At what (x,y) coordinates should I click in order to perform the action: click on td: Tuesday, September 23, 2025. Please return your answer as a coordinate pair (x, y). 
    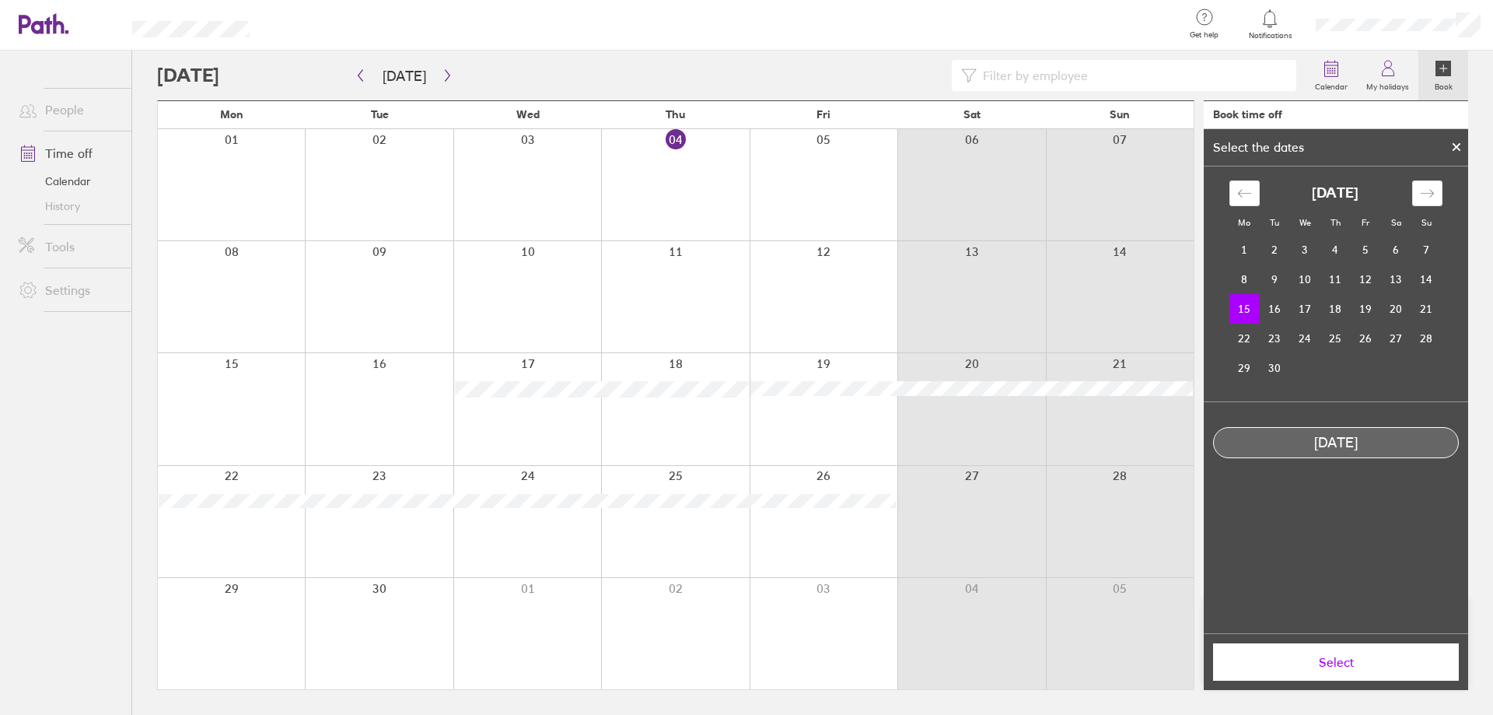
    Looking at the image, I should click on (1275, 338).